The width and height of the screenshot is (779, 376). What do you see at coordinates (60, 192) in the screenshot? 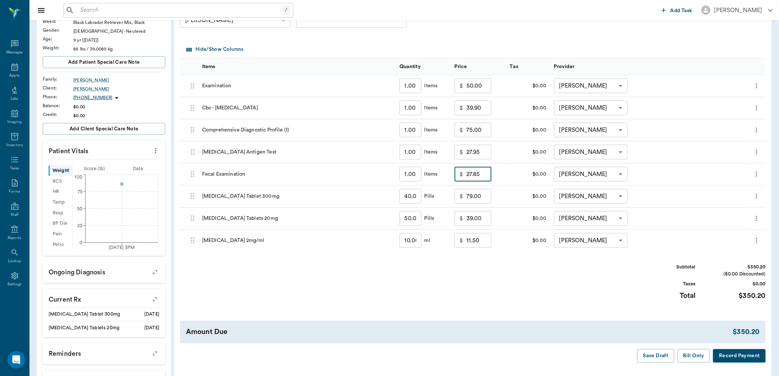
I see `div: HR` at bounding box center [60, 192].